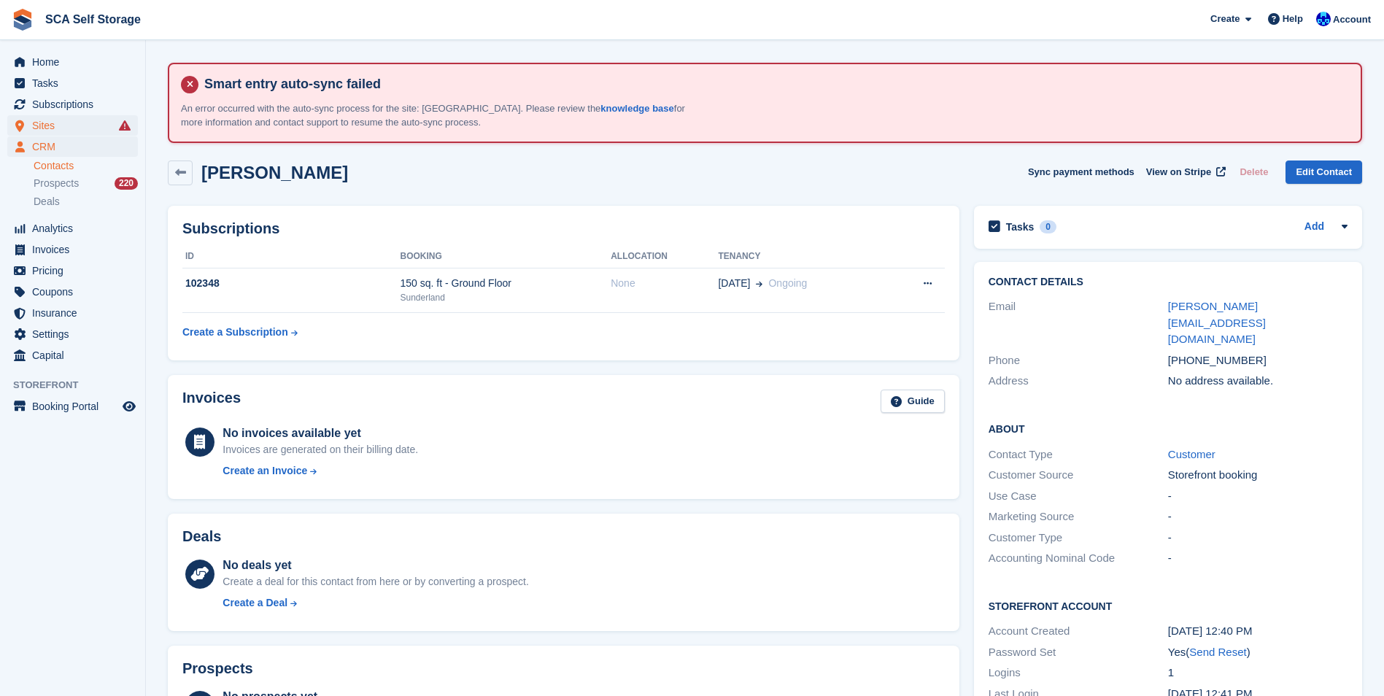 Image resolution: width=1384 pixels, height=696 pixels. I want to click on div: Use Case, so click(1078, 496).